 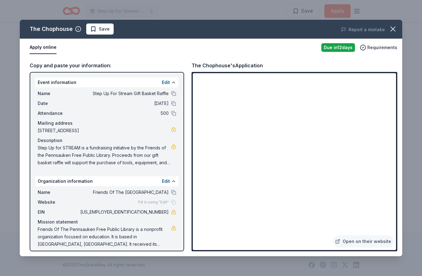 What do you see at coordinates (227, 65) in the screenshot?
I see `div: The Chophouse's Application` at bounding box center [227, 65].